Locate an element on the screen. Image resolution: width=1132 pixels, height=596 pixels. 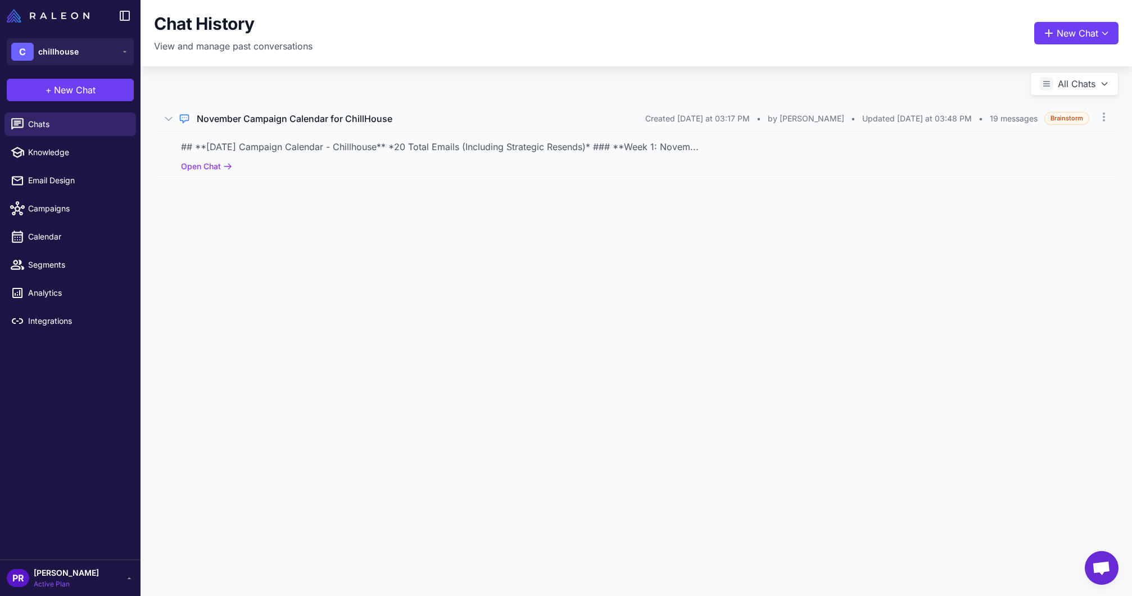
div: PR is located at coordinates (18, 578).